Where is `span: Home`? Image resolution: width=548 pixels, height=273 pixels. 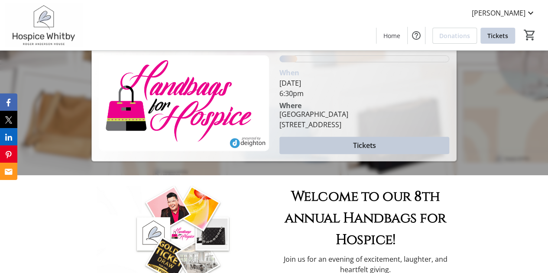 span: Home is located at coordinates (391, 35).